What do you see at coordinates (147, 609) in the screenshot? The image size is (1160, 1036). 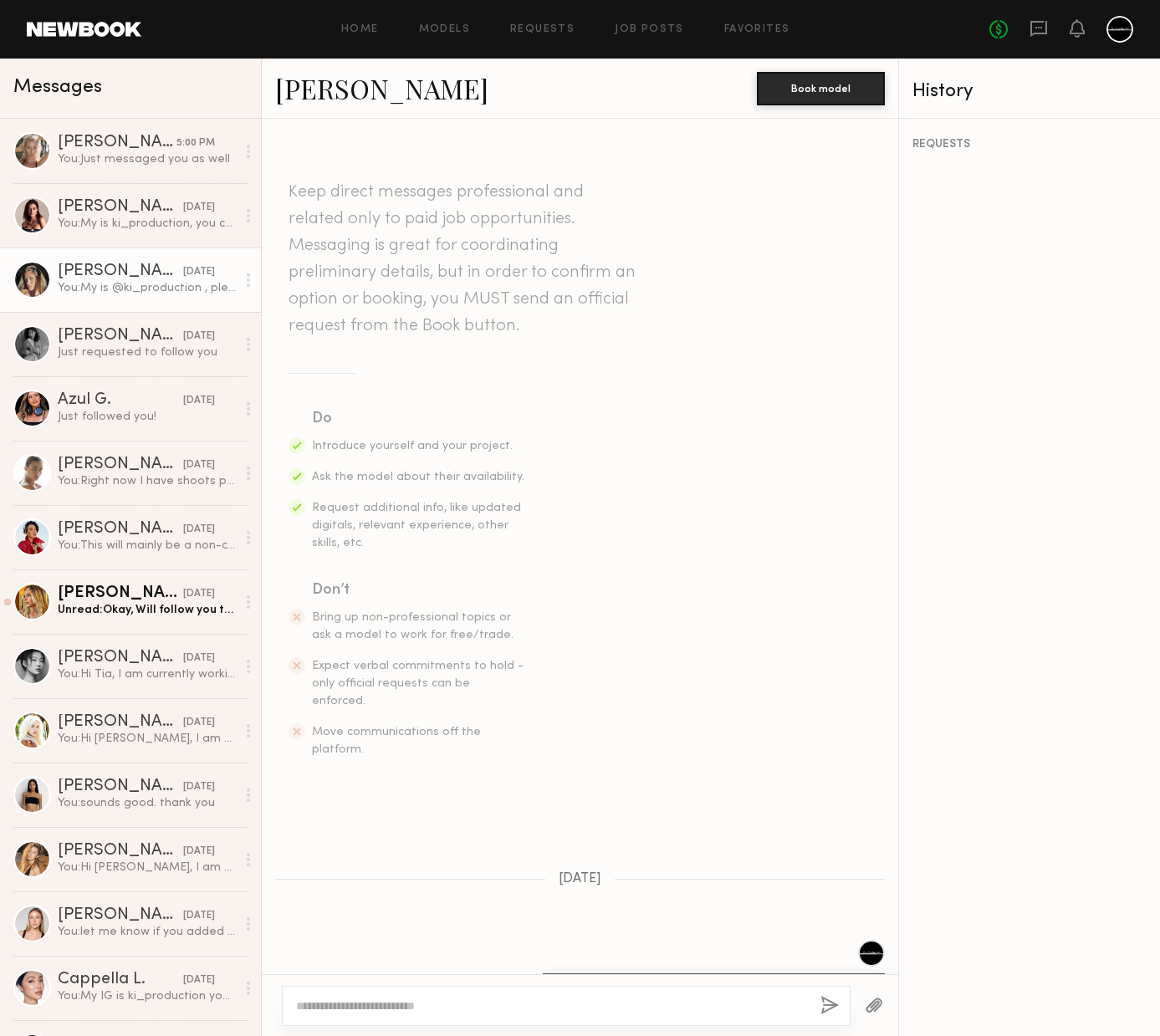 I see `div: Unread: Okay, Will follow you there!` at bounding box center [147, 609].